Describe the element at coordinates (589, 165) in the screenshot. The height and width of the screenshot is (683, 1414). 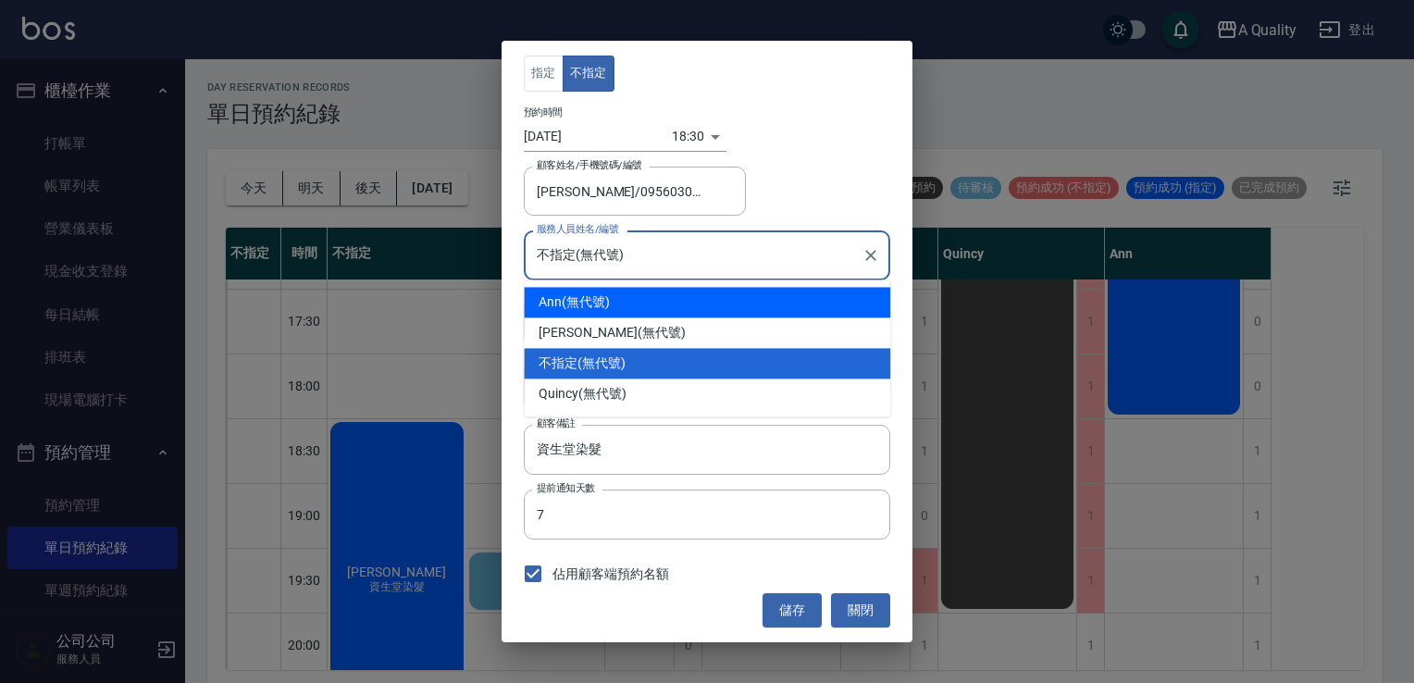
I see `label: 顧客姓名/手機號碼/編號` at that location.